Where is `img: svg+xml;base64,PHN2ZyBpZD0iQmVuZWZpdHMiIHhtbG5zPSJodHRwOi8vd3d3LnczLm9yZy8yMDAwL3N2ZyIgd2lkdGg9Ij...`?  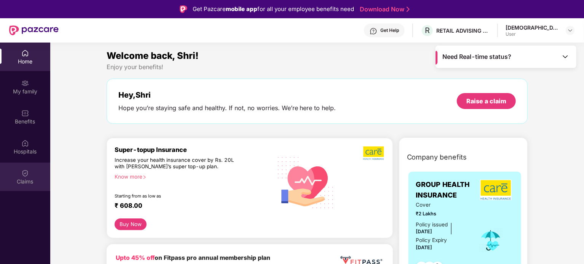
img: svg+xml;base64,PHN2ZyBpZD0iQmVuZWZpdHMiIHhtbG5zPSJodHRwOi8vd3d3LnczLm9yZy8yMDAwL3N2ZyIgd2lkdGg9Ij... is located at coordinates (25, 113).